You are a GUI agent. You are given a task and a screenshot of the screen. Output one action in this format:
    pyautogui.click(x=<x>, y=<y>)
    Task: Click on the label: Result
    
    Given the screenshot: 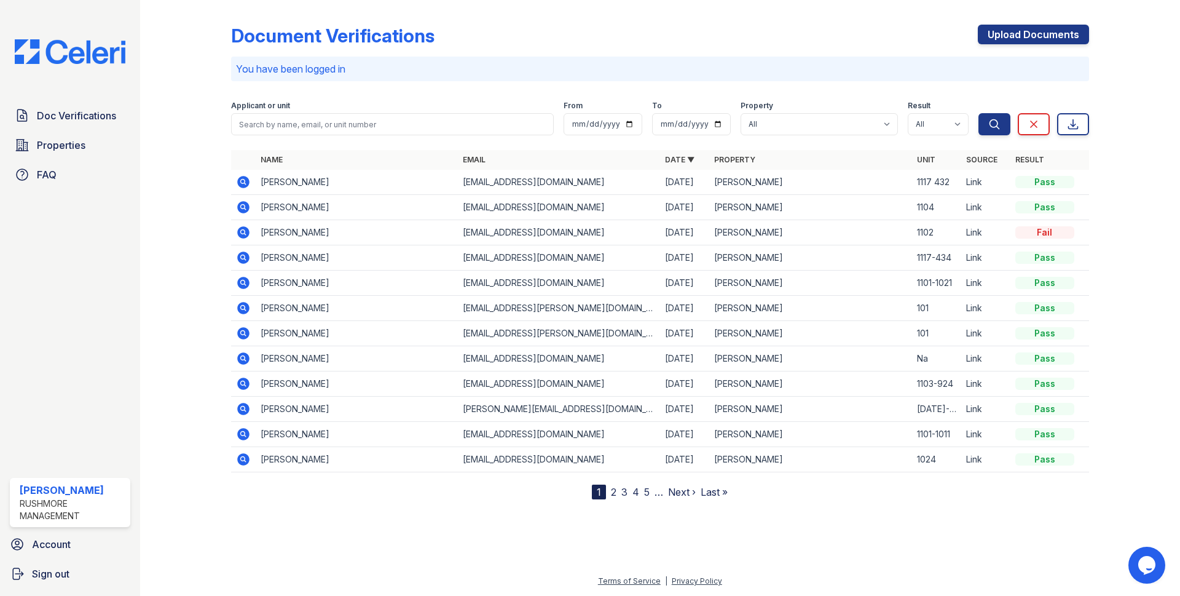 What is the action you would take?
    pyautogui.click(x=919, y=106)
    